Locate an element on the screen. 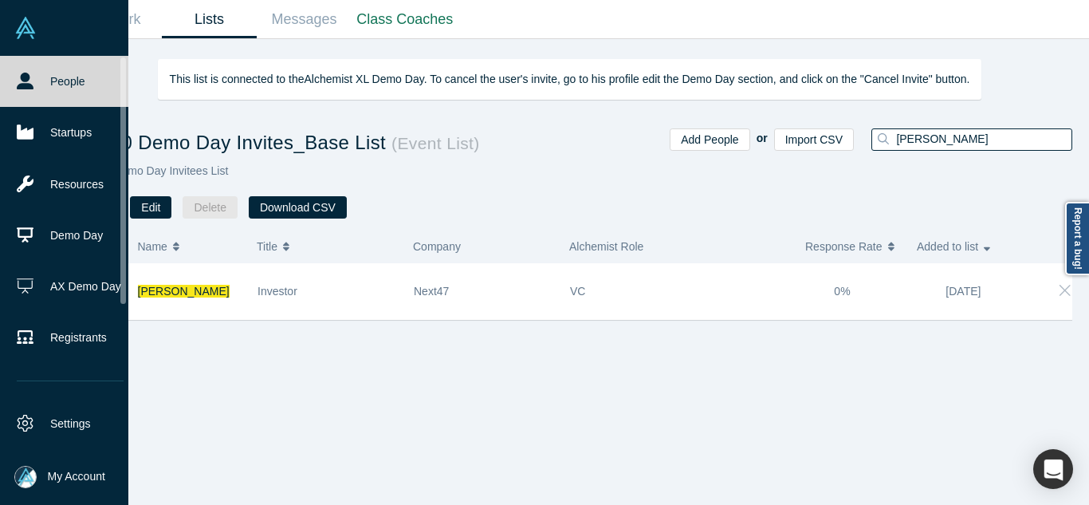 The width and height of the screenshot is (1089, 505). span: Alchemist Role is located at coordinates (606, 246).